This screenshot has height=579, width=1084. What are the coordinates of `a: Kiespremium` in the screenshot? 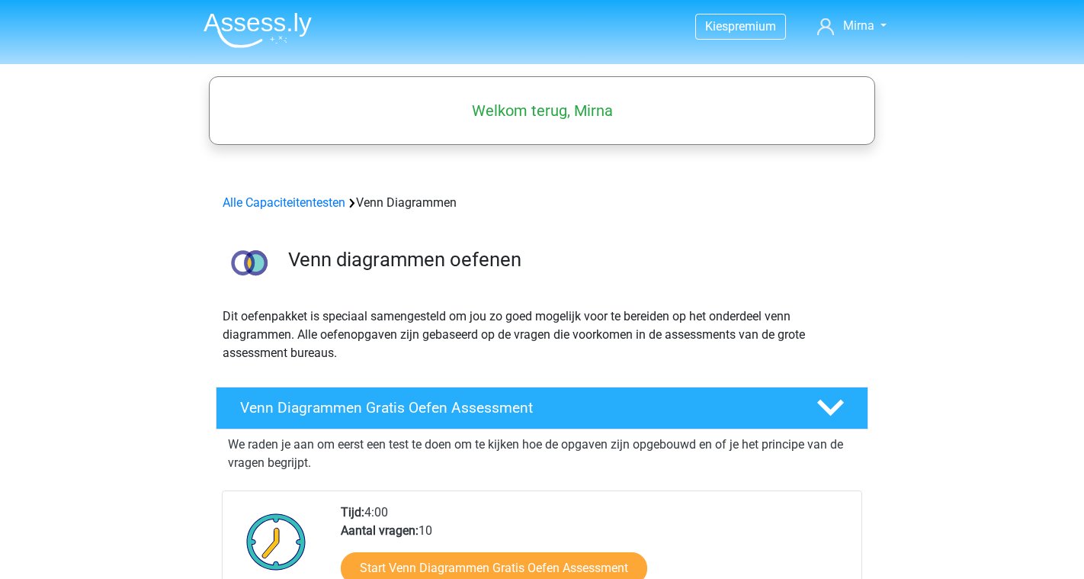 It's located at (740, 26).